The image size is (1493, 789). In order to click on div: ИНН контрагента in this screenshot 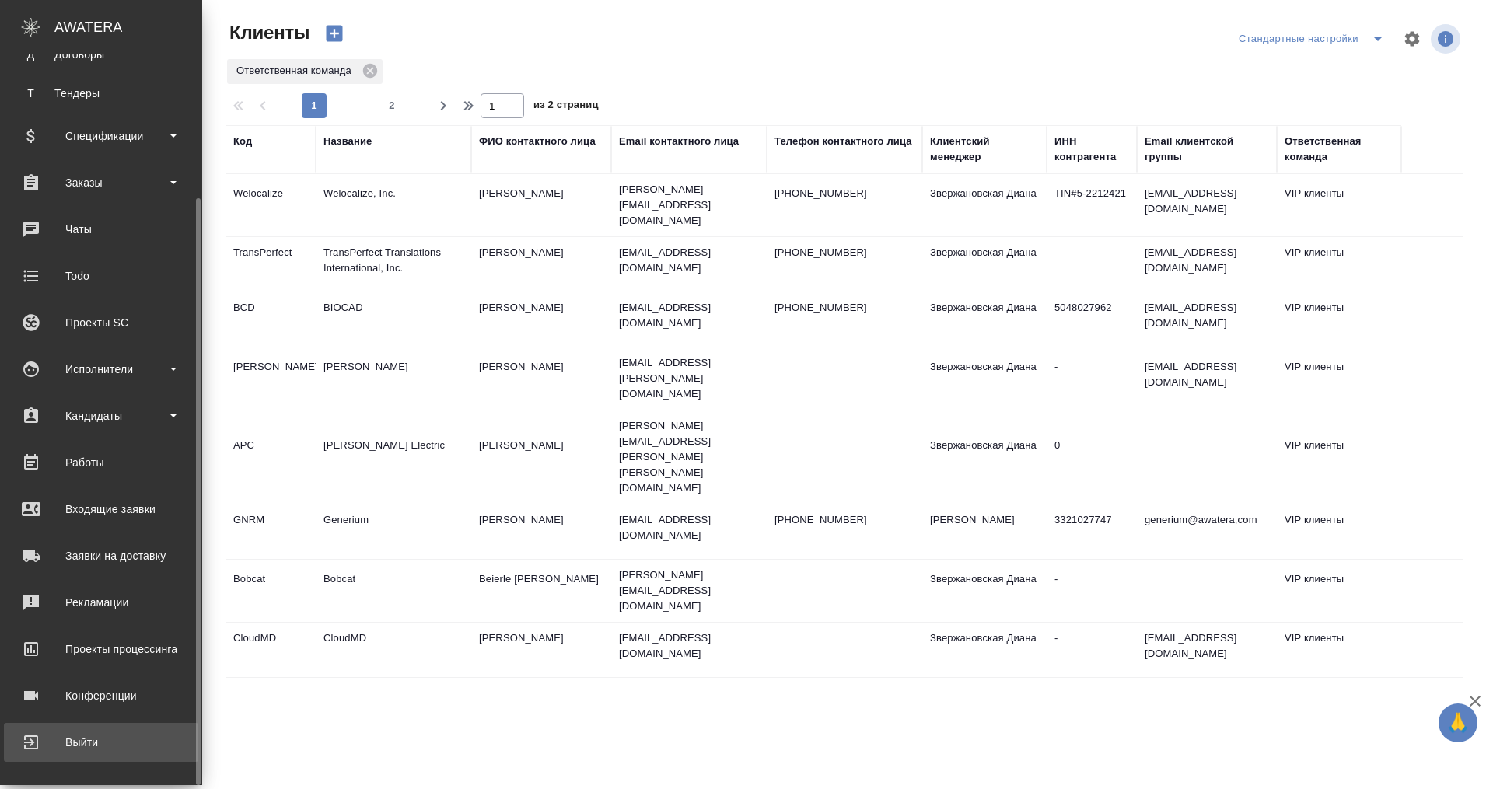, I will do `click(1091, 149)`.